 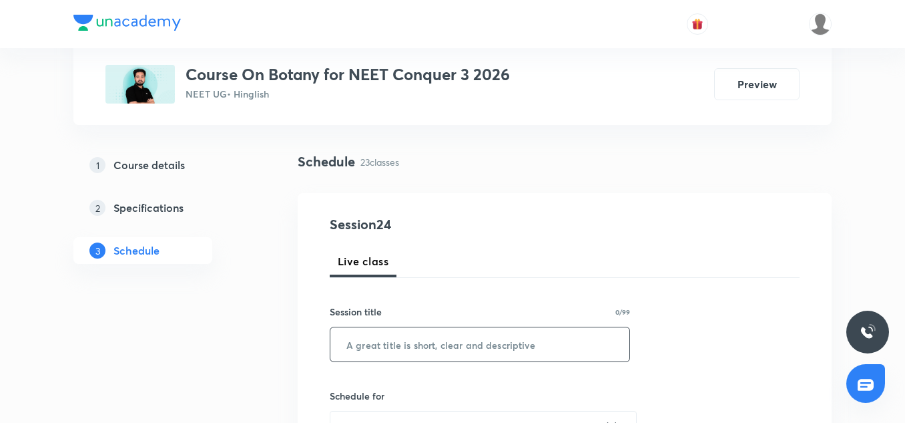 What do you see at coordinates (149, 165) in the screenshot?
I see `h5: Course details` at bounding box center [149, 165].